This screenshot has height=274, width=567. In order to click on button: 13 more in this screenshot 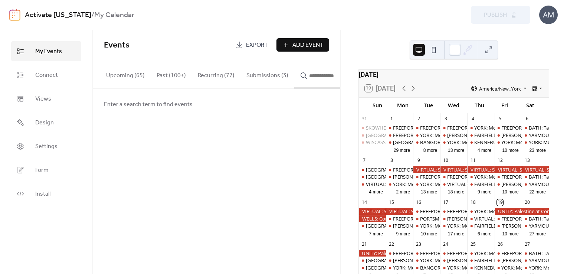, I will do `click(429, 191)`.